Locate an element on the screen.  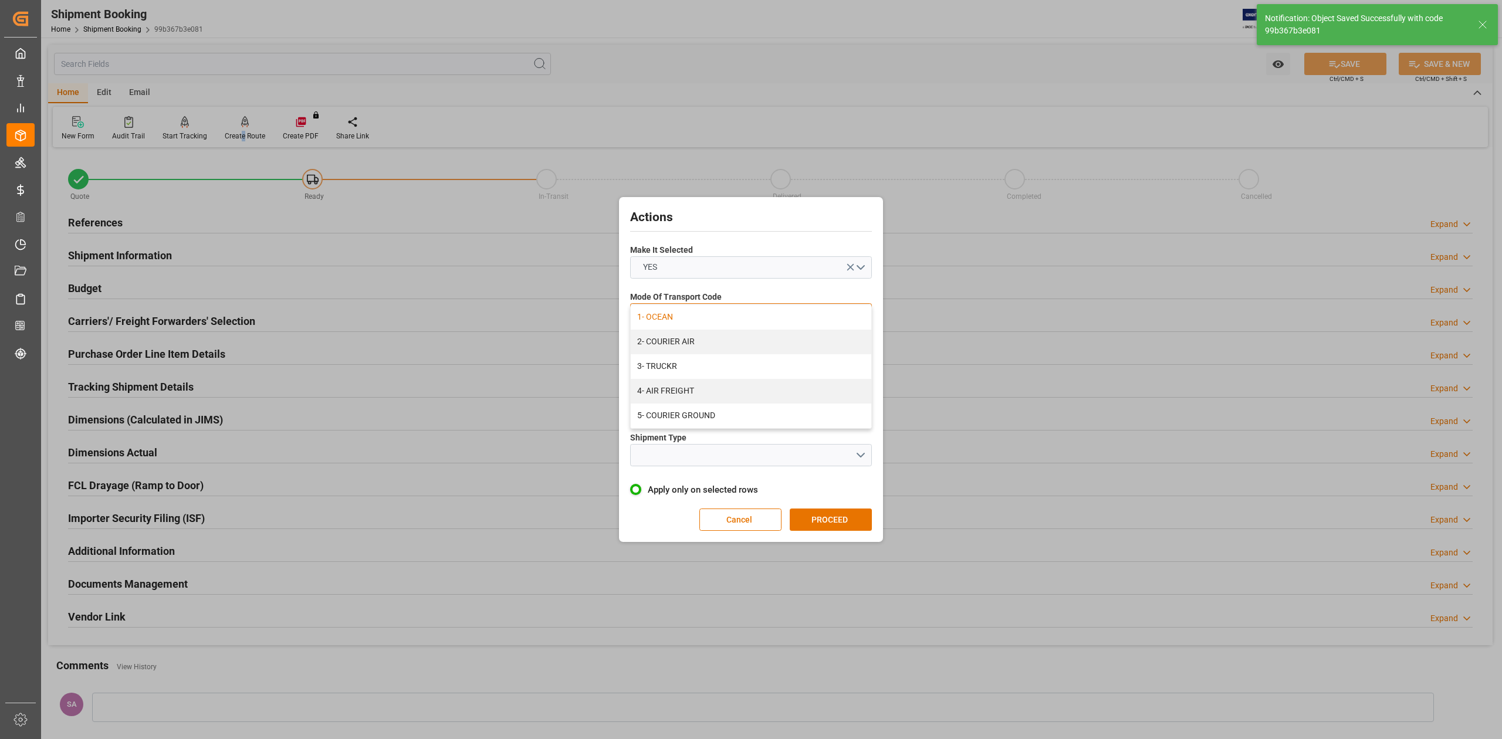
button: Cancel is located at coordinates (741, 520).